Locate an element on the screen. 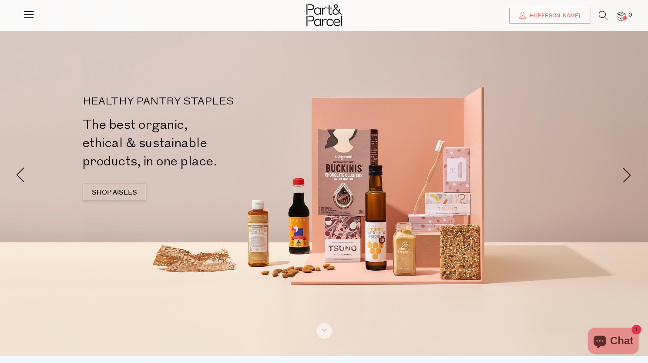 The image size is (648, 363). inbox-online-store-chat: Shopify online store chat is located at coordinates (613, 342).